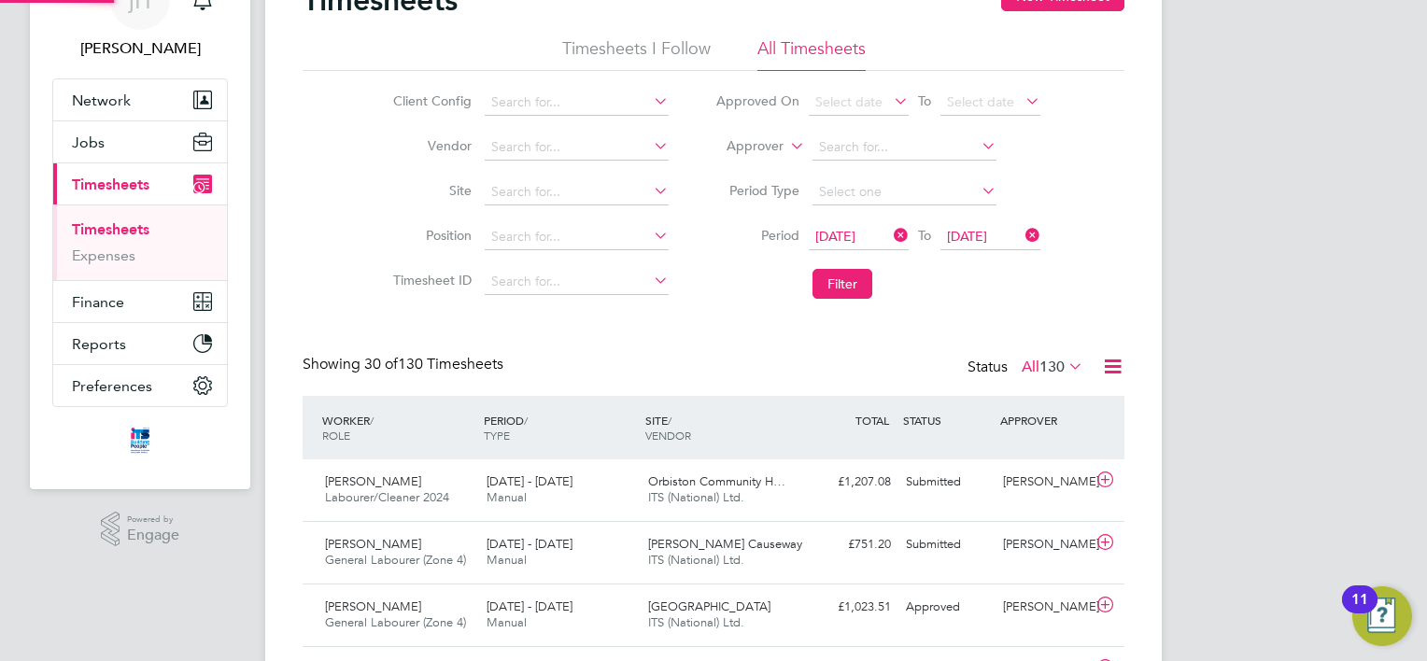  I want to click on label: All, so click(1052, 367).